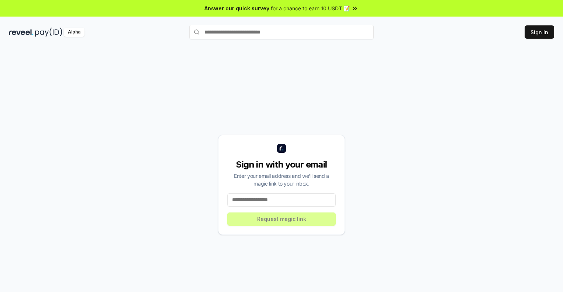  What do you see at coordinates (49, 32) in the screenshot?
I see `img: pay_id` at bounding box center [49, 32].